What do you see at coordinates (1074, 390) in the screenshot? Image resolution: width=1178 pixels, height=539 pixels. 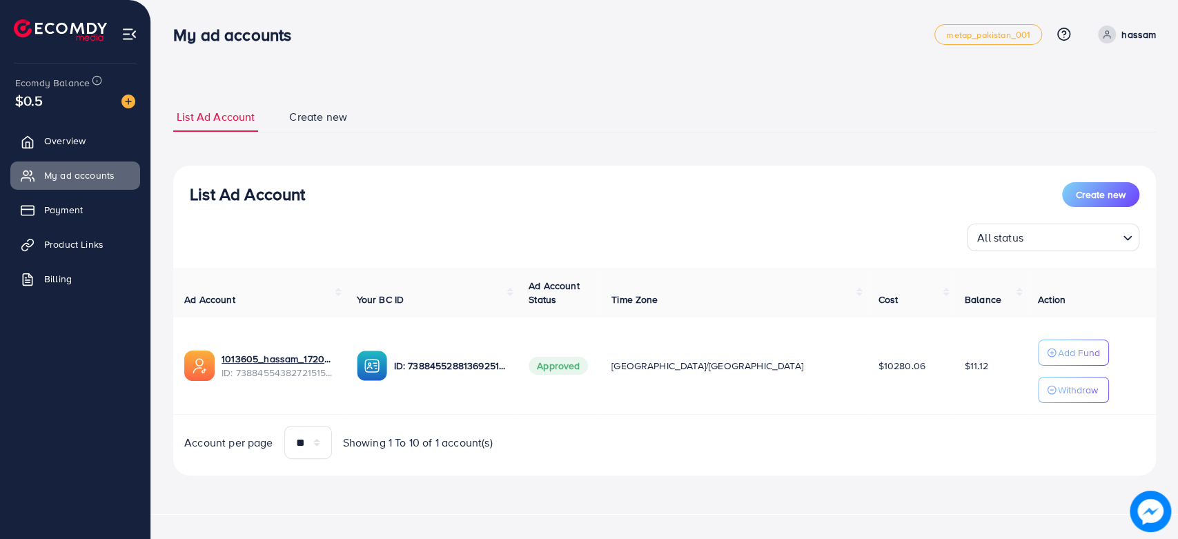 I see `button: Withdraw` at bounding box center [1074, 390].